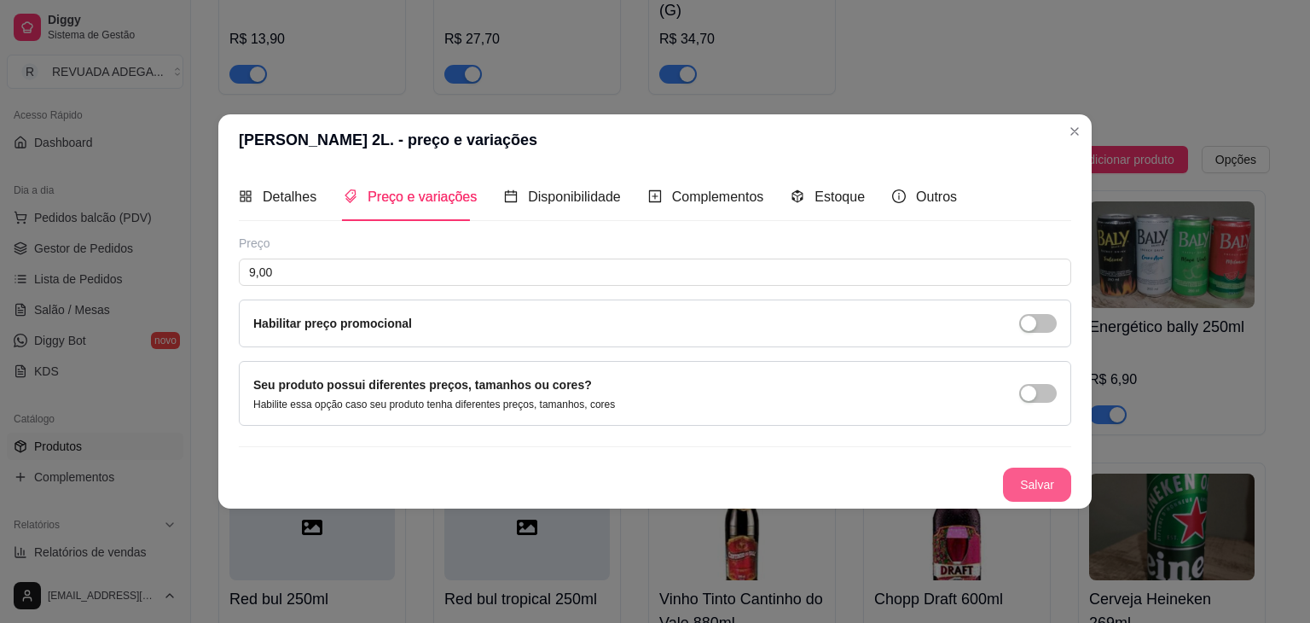 The height and width of the screenshot is (623, 1310). I want to click on p: Habilite essa opção caso seu produto tenha diferentes preços, tamanhos, cores, so click(434, 404).